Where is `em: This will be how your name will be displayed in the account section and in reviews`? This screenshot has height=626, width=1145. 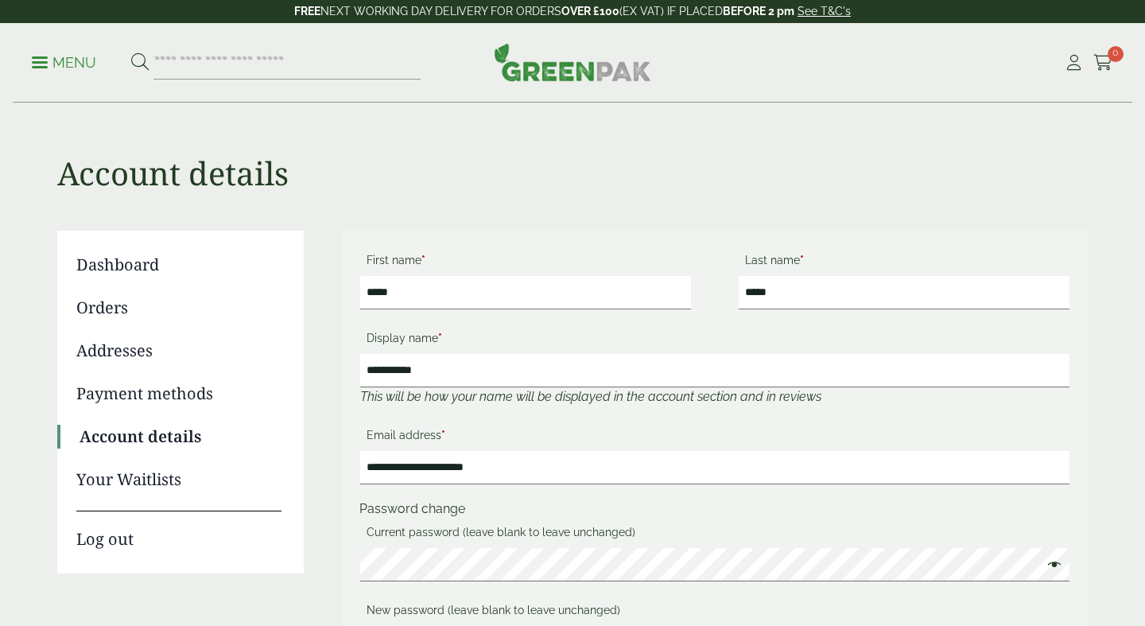
em: This will be how your name will be displayed in the account section and in reviews is located at coordinates (591, 396).